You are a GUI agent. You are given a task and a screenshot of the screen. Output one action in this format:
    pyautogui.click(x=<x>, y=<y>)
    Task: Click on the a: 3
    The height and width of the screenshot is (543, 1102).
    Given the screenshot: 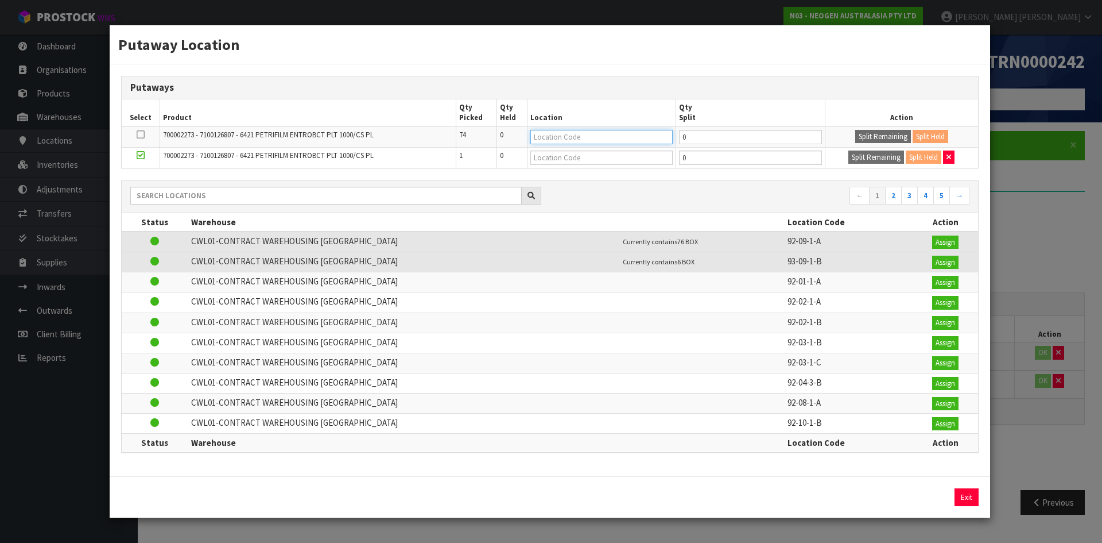 What is the action you would take?
    pyautogui.click(x=909, y=196)
    